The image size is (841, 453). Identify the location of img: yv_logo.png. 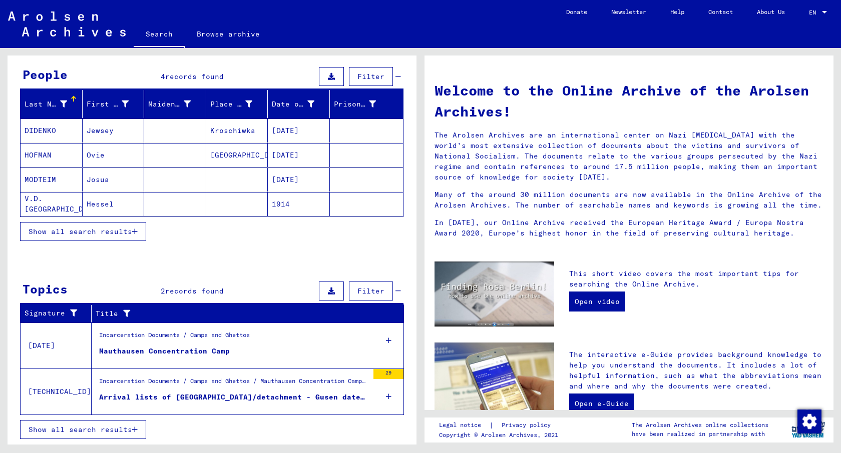
(808, 430).